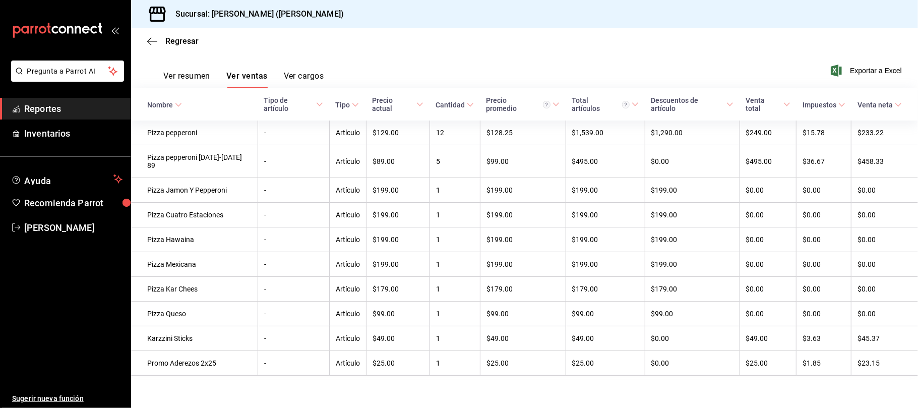 This screenshot has width=918, height=408. Describe the element at coordinates (66, 78) in the screenshot. I see `a: Pregunta a Parrot AI` at that location.